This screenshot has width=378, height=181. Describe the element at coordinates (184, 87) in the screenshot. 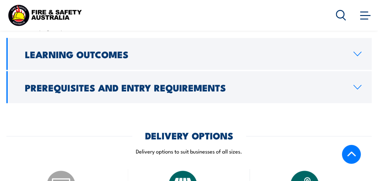

I see `h2: Prerequisites and Entry Requirements` at that location.